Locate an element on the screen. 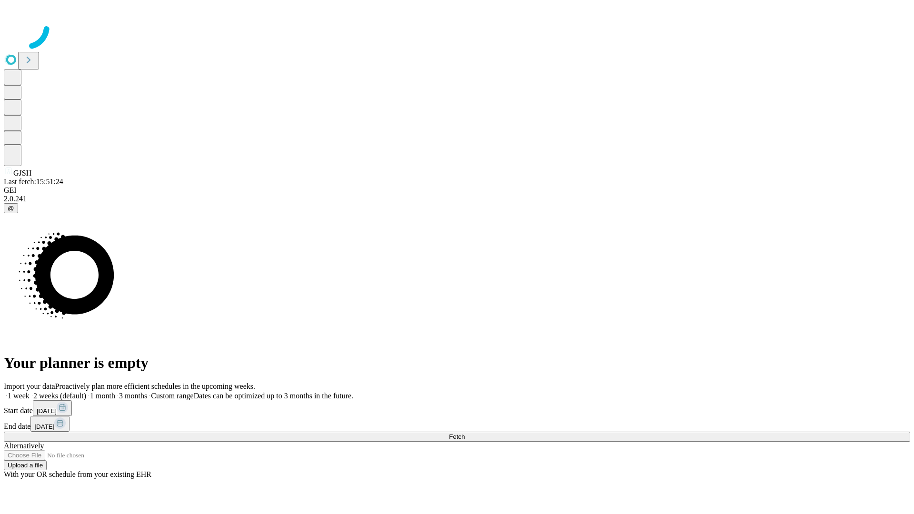 The image size is (914, 514). div: 2.0.241 is located at coordinates (457, 199).